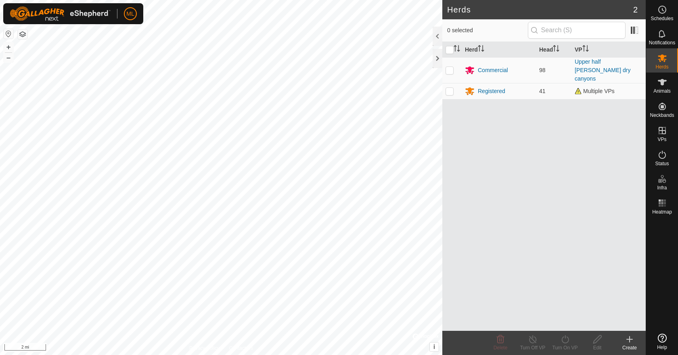 This screenshot has width=678, height=355. Describe the element at coordinates (540, 10) in the screenshot. I see `h2: Herds` at that location.